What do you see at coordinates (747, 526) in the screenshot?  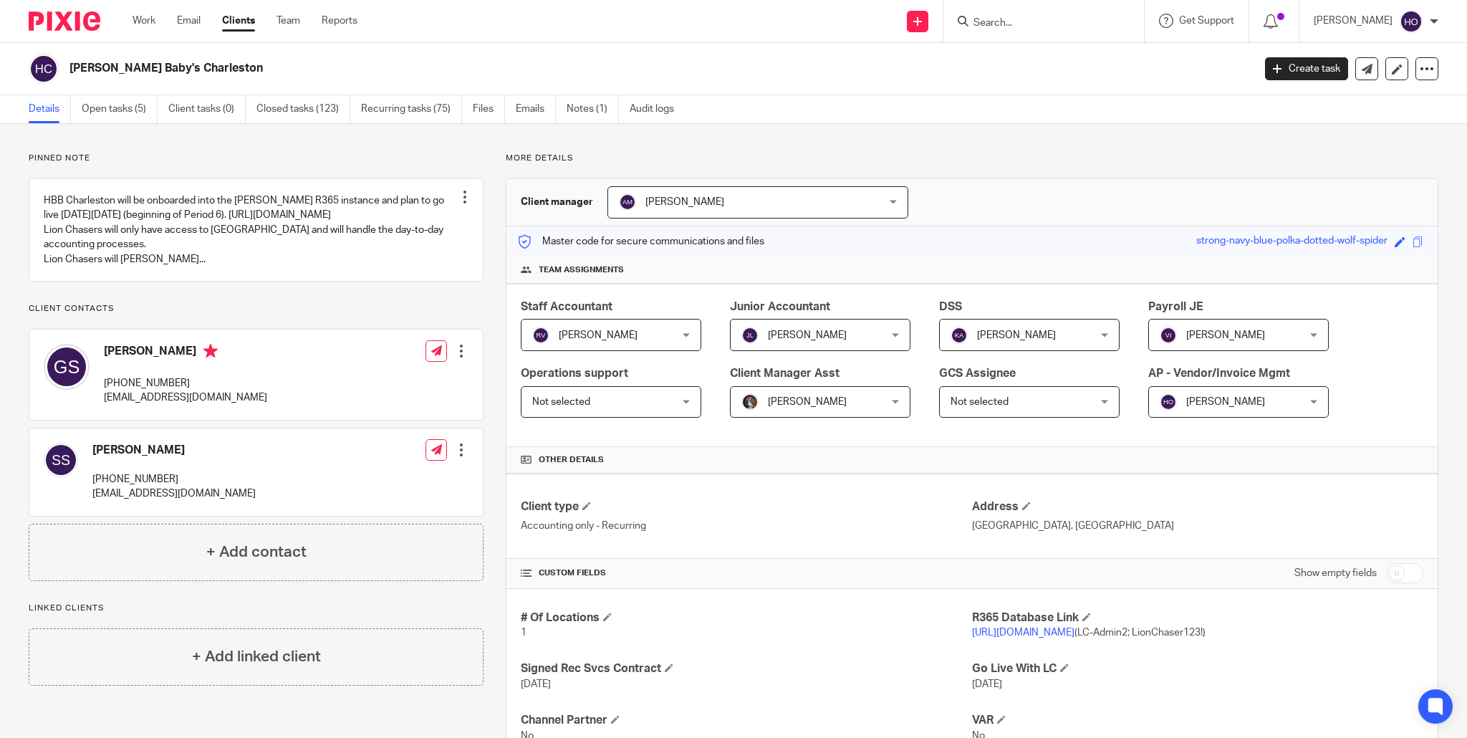 I see `p: Accounting only - Recurring` at bounding box center [747, 526].